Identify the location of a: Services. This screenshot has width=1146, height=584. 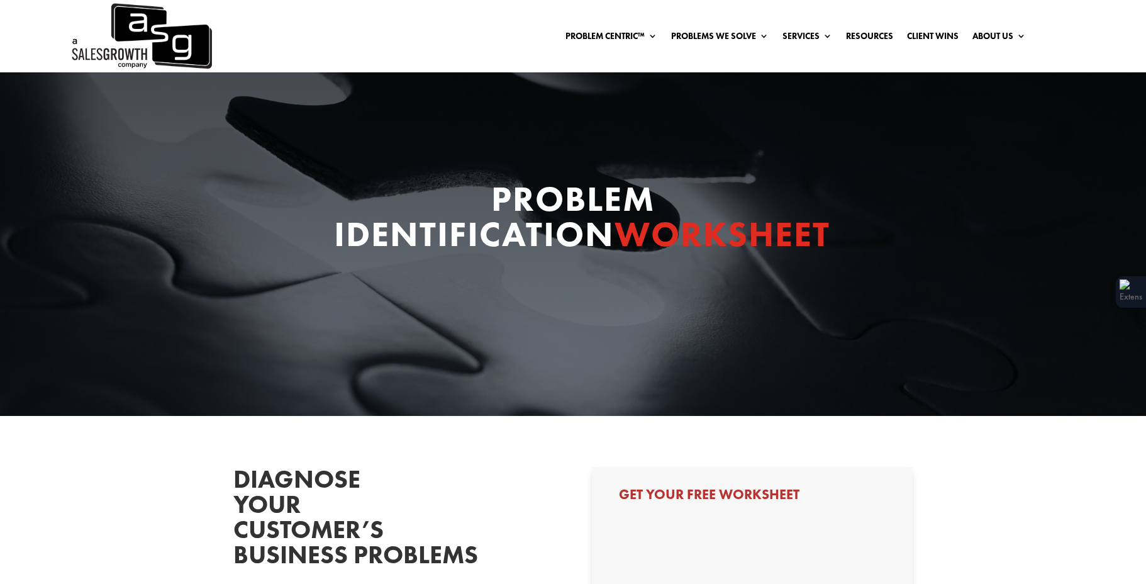
(807, 38).